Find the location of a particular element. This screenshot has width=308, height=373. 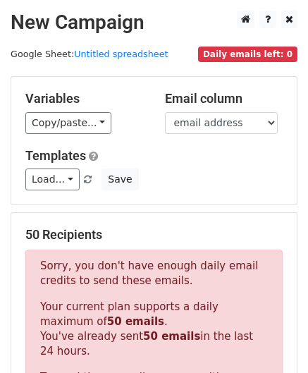

a: Daily emails left: 0 is located at coordinates (247, 54).